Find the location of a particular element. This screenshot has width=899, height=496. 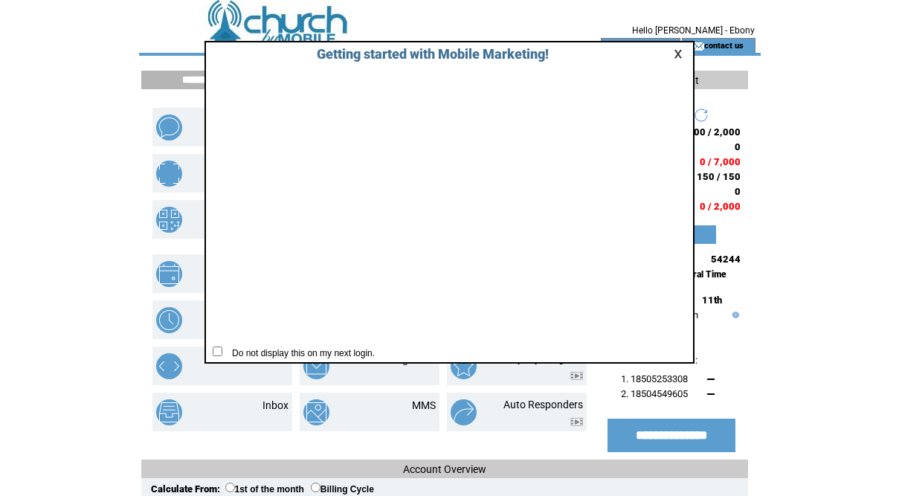

img: web-forms.png is located at coordinates (169, 366).